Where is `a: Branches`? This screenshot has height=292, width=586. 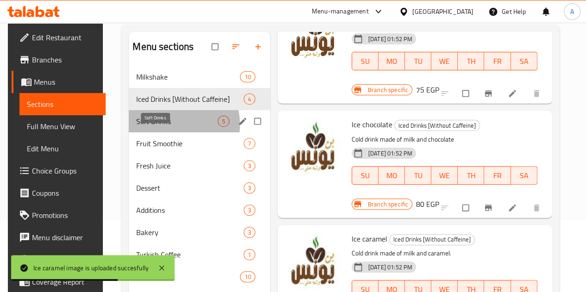 a: Branches is located at coordinates (58, 60).